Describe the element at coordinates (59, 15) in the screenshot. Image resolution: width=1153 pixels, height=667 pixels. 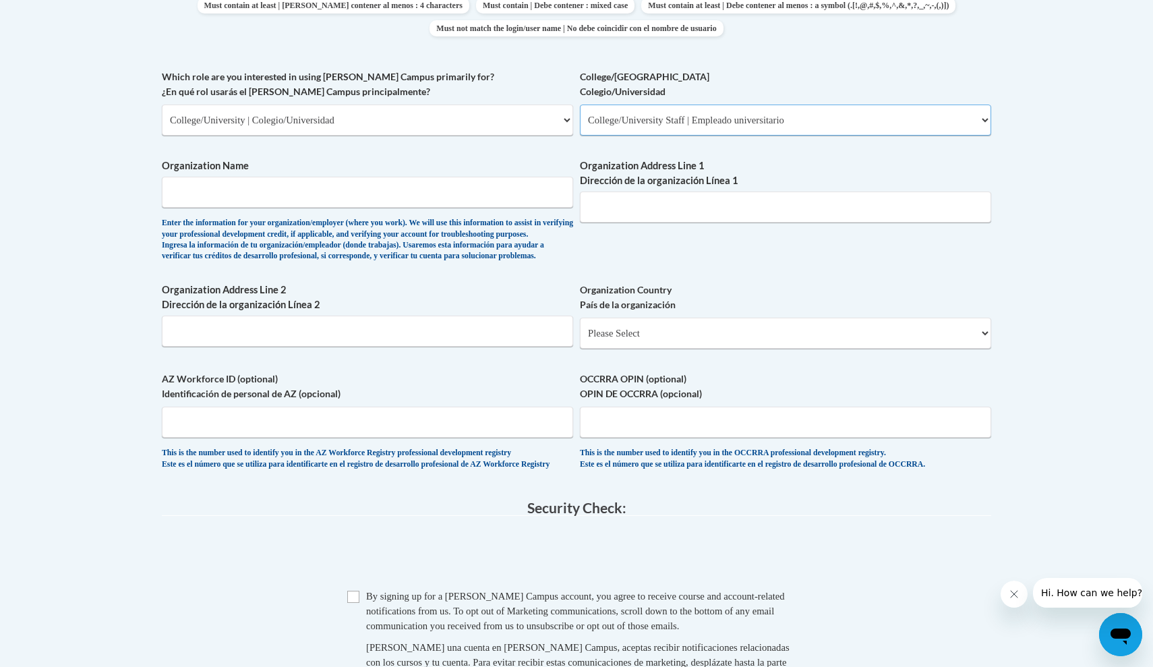
I see `span: Hi. How can we help?` at that location.